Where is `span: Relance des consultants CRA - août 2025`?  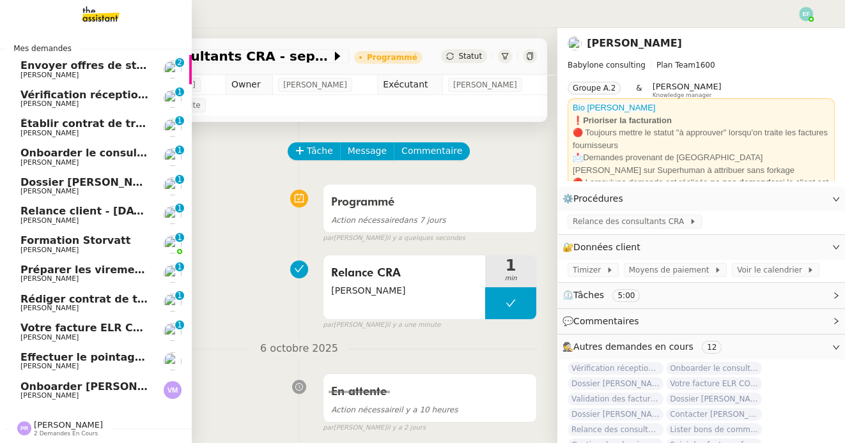
span: Relance des consultants CRA - août 2025 is located at coordinates (615, 430).